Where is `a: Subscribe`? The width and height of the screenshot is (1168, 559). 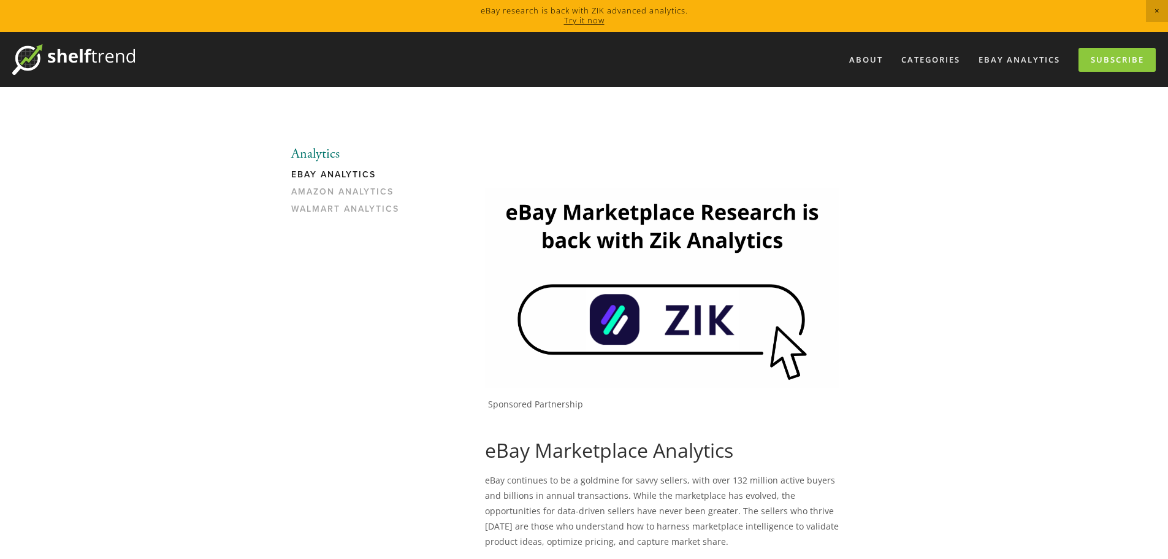 a: Subscribe is located at coordinates (1117, 59).